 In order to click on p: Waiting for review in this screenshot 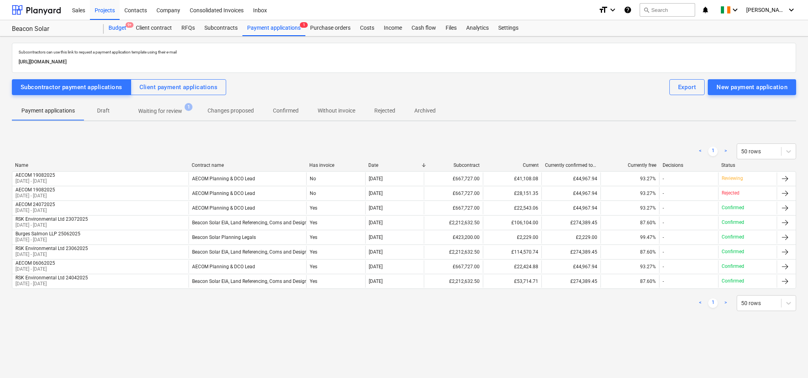, I will do `click(160, 111)`.